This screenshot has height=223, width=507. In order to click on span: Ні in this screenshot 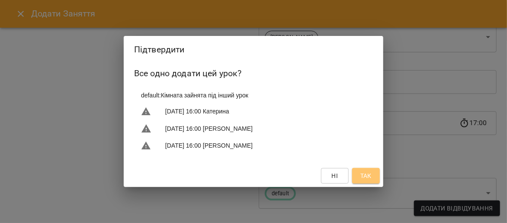, I will do `click(335, 176)`.